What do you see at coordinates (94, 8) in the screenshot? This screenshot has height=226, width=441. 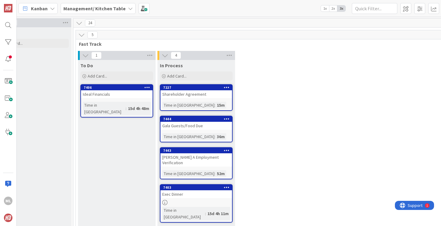 I see `b: Management/ Kitchen Table` at bounding box center [94, 8].